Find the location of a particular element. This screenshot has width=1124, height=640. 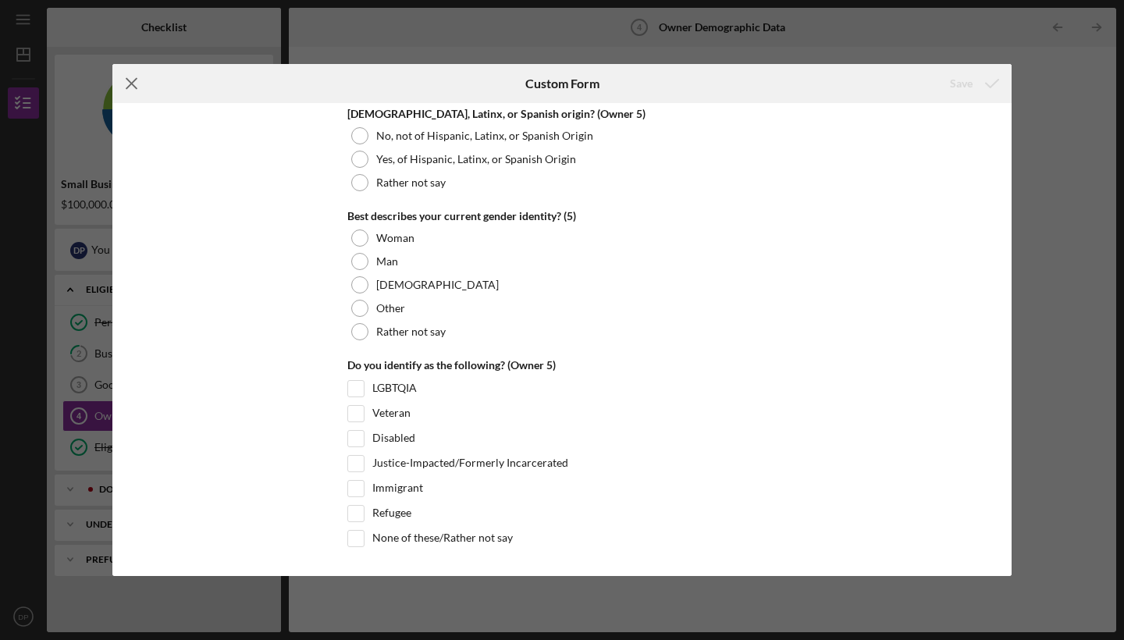

label: Justice-Impacted/Formerly Incarcerated is located at coordinates (470, 464).